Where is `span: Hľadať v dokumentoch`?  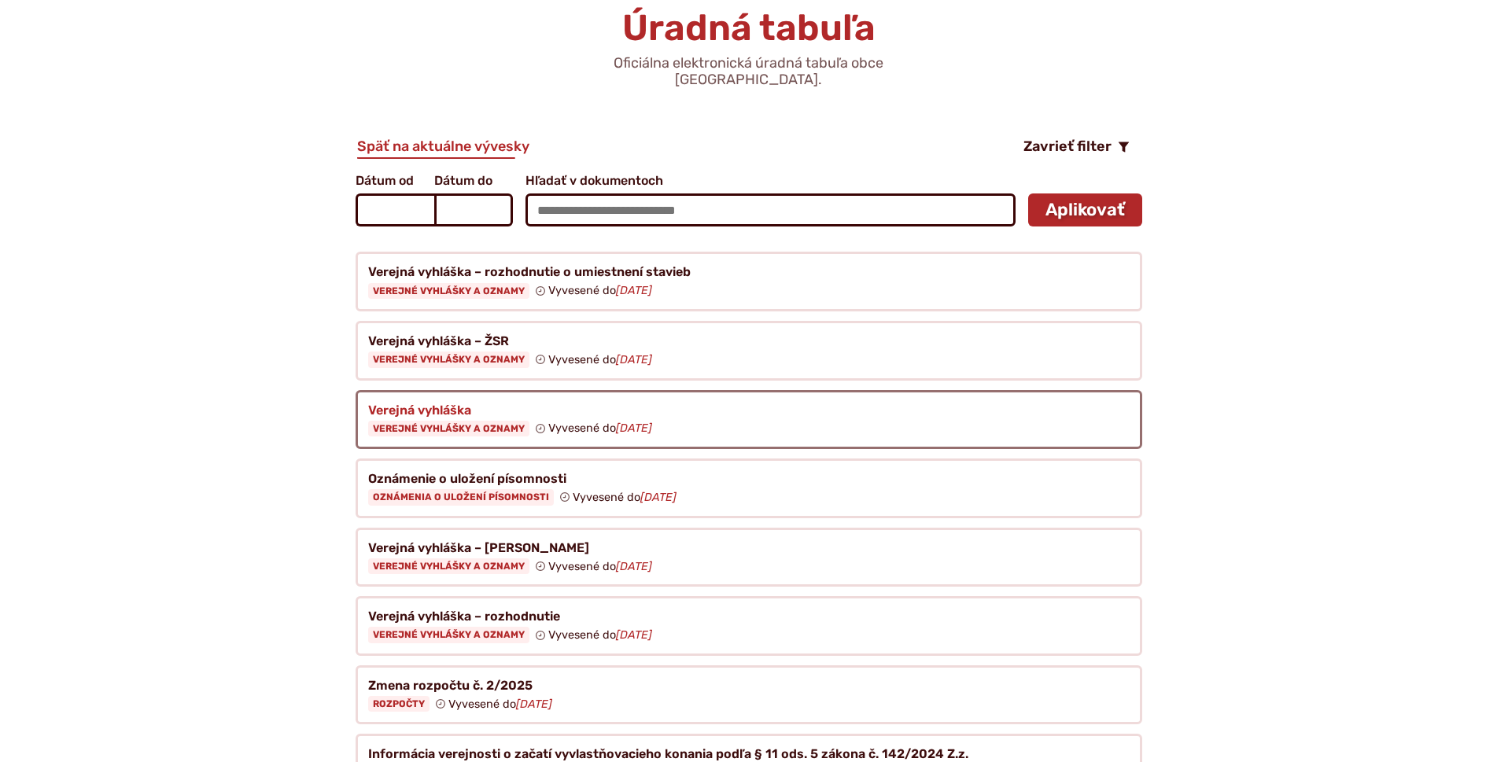
span: Hľadať v dokumentoch is located at coordinates (770, 181).